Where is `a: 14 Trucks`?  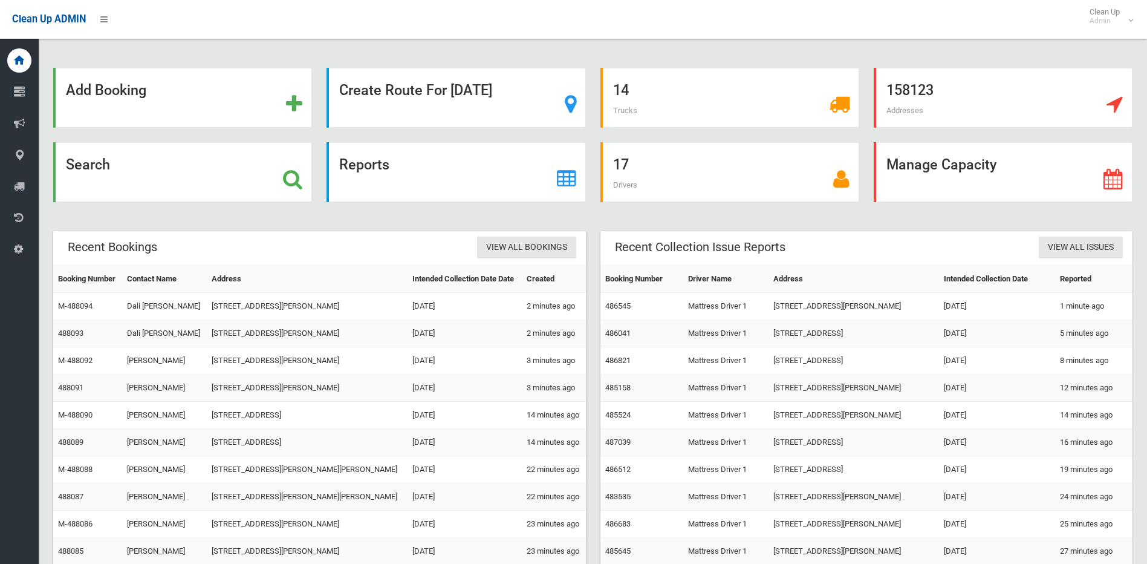 a: 14 Trucks is located at coordinates (730, 97).